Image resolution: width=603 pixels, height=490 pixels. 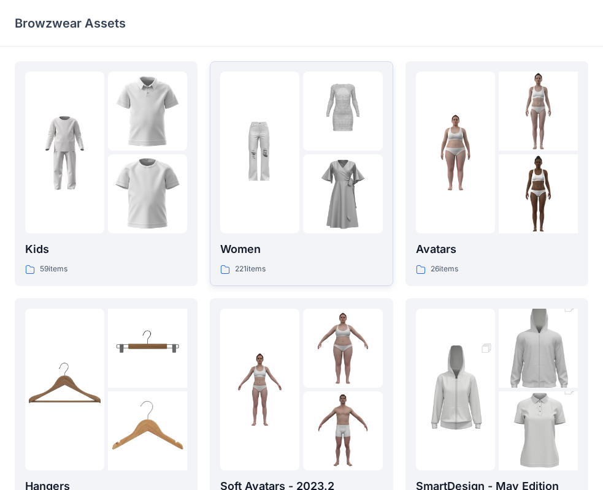 What do you see at coordinates (106, 250) in the screenshot?
I see `p: Kids` at bounding box center [106, 250].